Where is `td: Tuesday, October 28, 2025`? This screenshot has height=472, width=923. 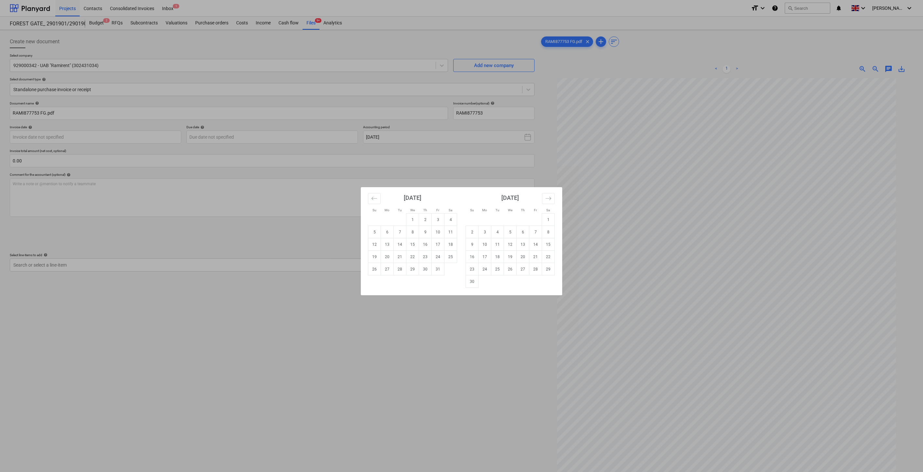 td: Tuesday, October 28, 2025 is located at coordinates (400, 269).